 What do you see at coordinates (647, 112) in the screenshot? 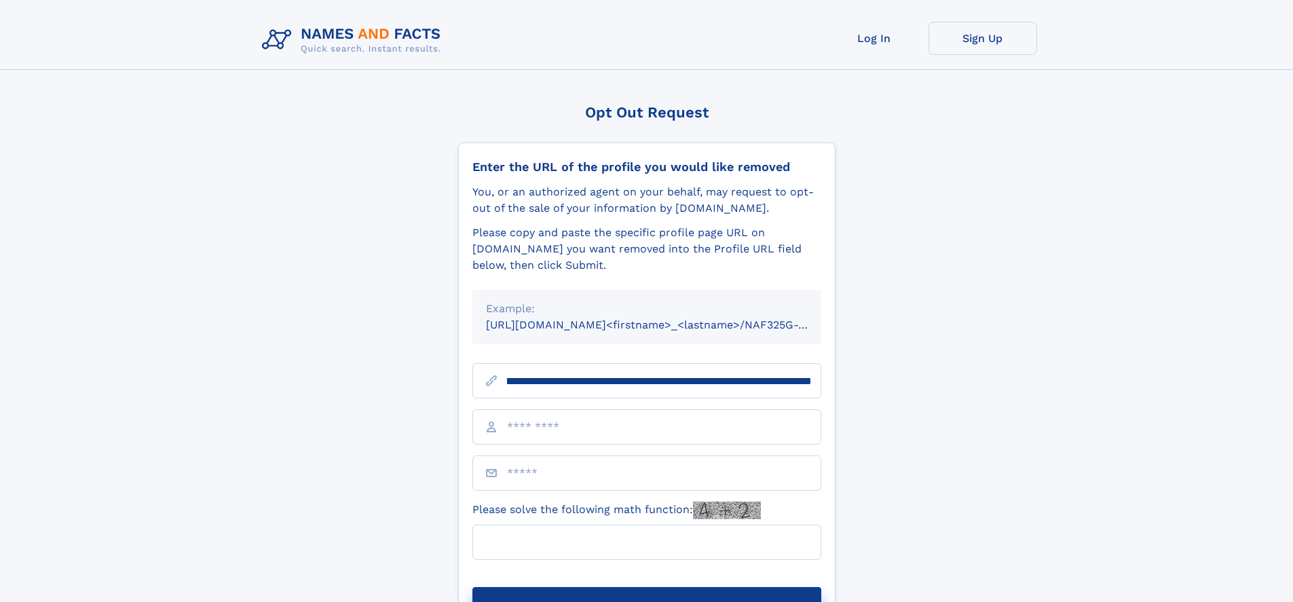
I see `div: Opt Out Request` at bounding box center [647, 112].